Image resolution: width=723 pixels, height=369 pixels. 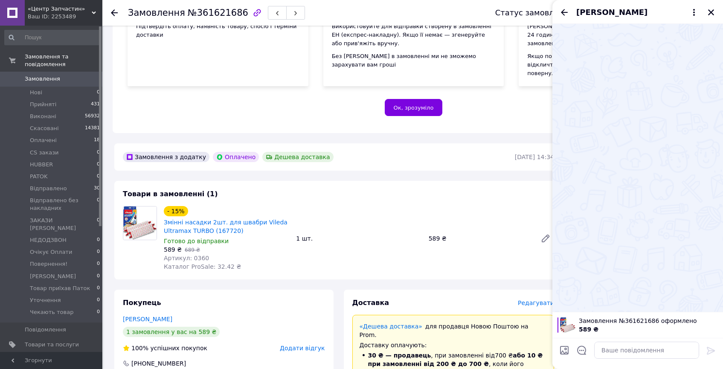 What do you see at coordinates (52, 38) in the screenshot?
I see `input: Пошук` at bounding box center [52, 38].